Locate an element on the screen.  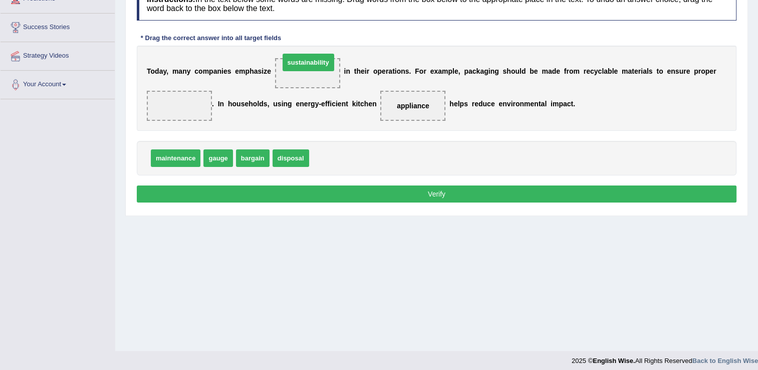
span: gauge is located at coordinates (218, 158).